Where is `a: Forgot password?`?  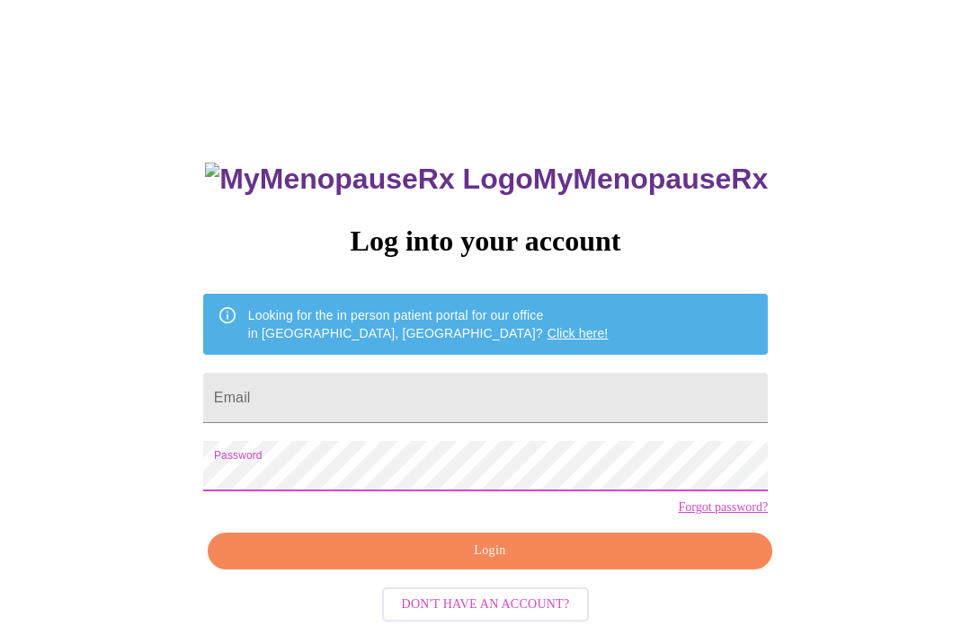 a: Forgot password? is located at coordinates (723, 508).